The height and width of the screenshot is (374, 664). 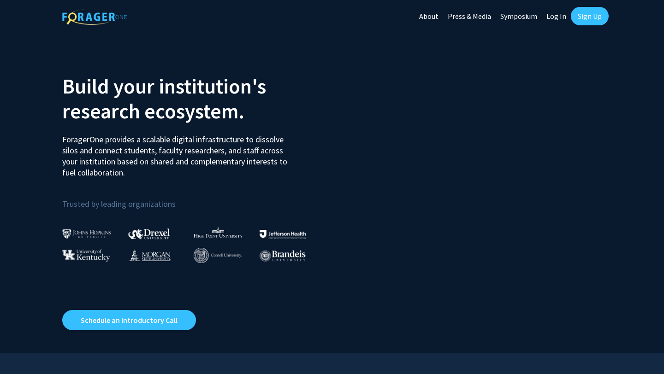 I want to click on img: Johns Hopkins University, so click(x=87, y=234).